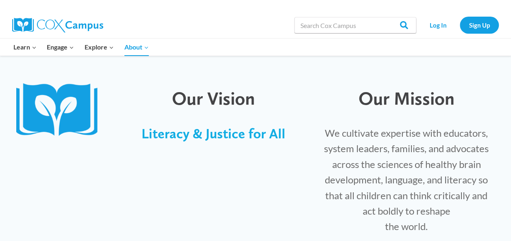 The height and width of the screenshot is (241, 511). Describe the element at coordinates (355, 25) in the screenshot. I see `input: Search Cox Campus` at that location.